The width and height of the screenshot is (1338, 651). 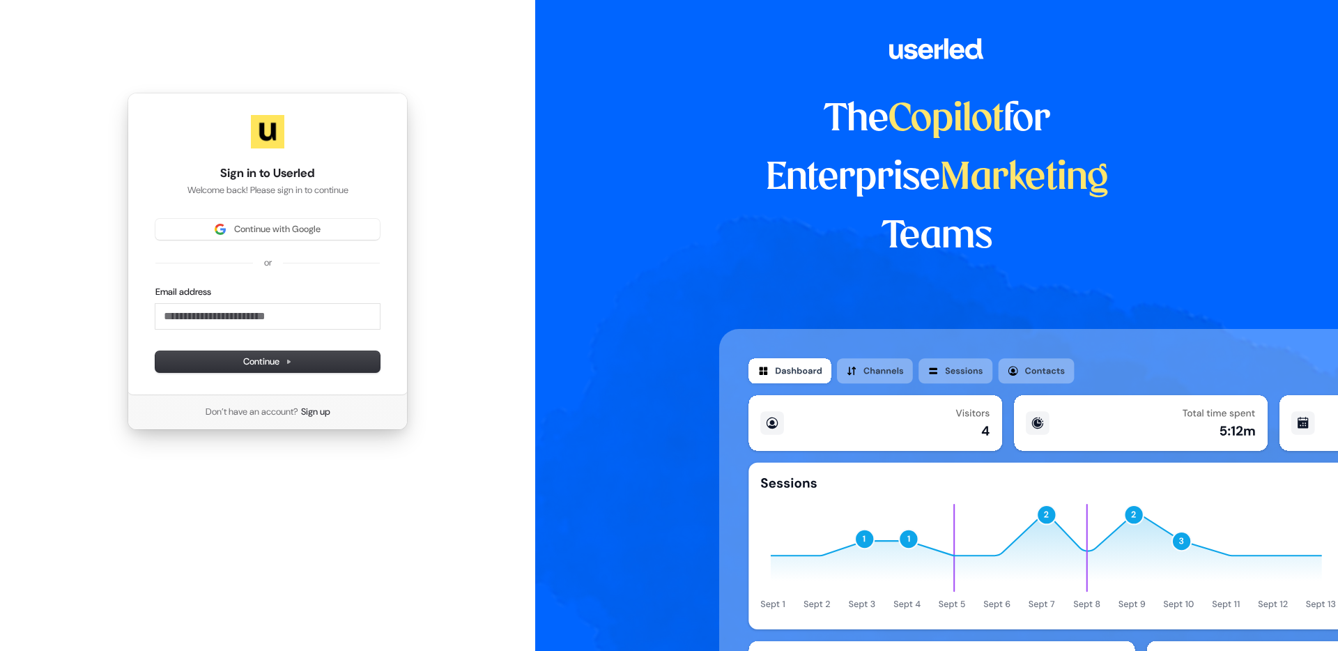 What do you see at coordinates (268, 190) in the screenshot?
I see `p: Welcome back! Please sign in to continue` at bounding box center [268, 190].